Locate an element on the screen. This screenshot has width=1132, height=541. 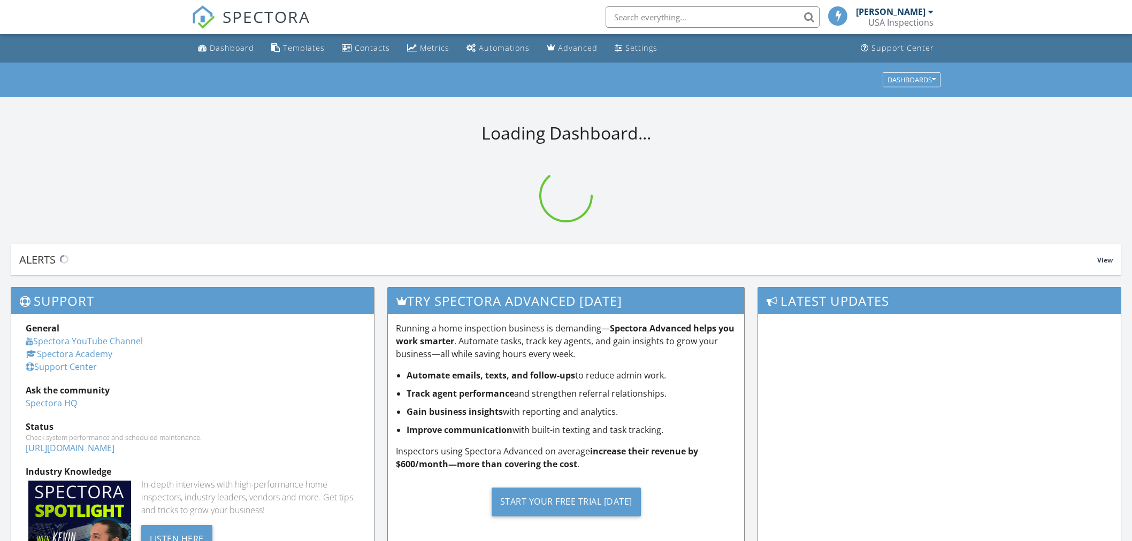
a: Spectora YouTube Channel is located at coordinates (84, 341).